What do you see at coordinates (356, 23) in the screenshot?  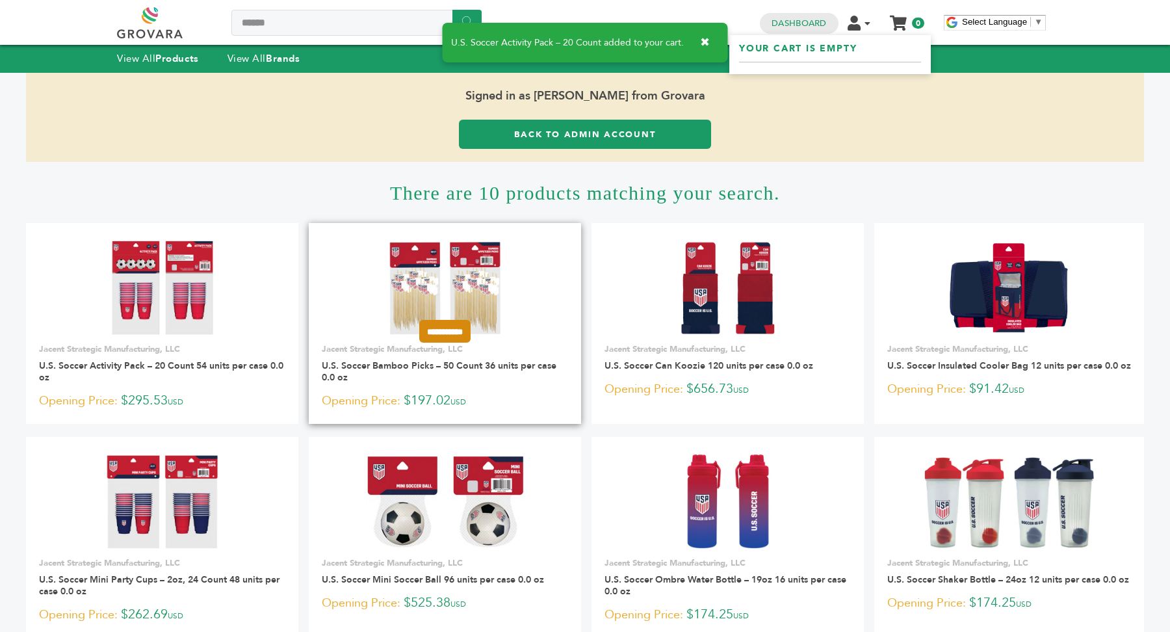 I see `input: Search a product or brand...` at bounding box center [356, 23].